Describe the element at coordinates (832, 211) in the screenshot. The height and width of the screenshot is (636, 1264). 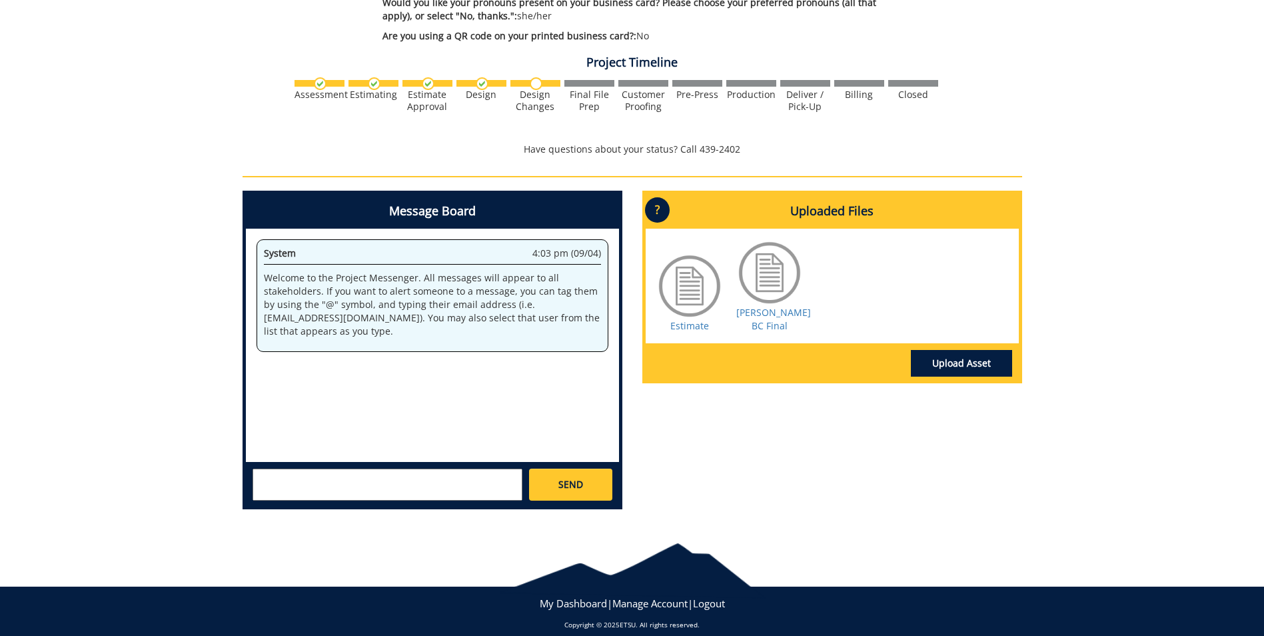
I see `h4: Uploaded Files` at that location.